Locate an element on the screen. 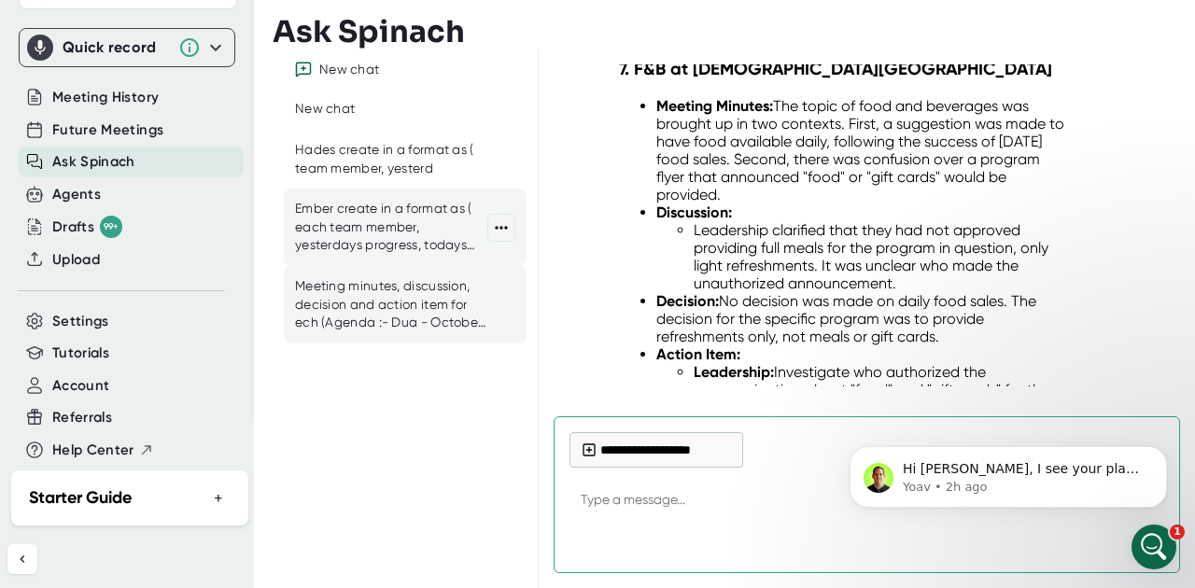 This screenshot has width=1195, height=588. li: The topic of food and beverages was brought up in two contexts. First, a suggestion was made to h... is located at coordinates (862, 150).